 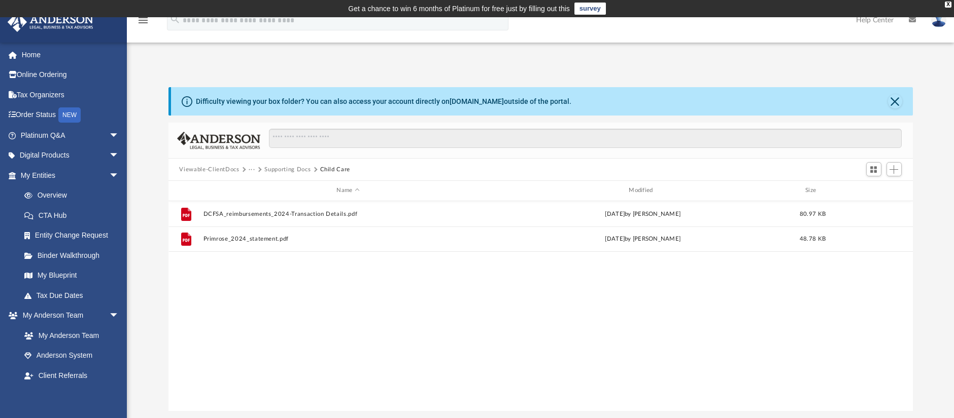 What do you see at coordinates (71, 75) in the screenshot?
I see `a: Online Ordering` at bounding box center [71, 75].